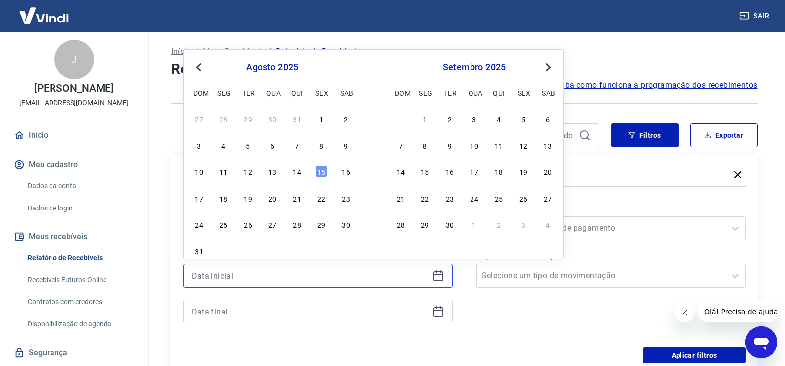 The height and width of the screenshot is (366, 785). Describe the element at coordinates (695, 355) in the screenshot. I see `button: Aplicar filtros` at that location.